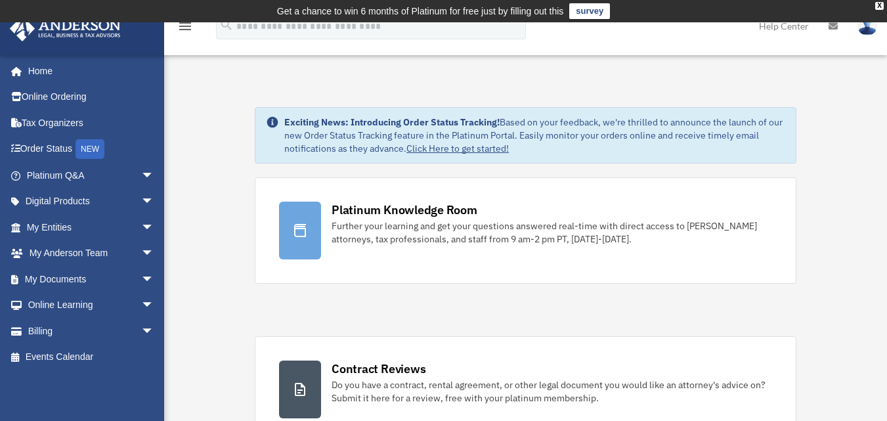  Describe the element at coordinates (552, 232) in the screenshot. I see `div: Further your learning and get your questions answered real-time with direct access to [PERSON_NAM...` at that location.